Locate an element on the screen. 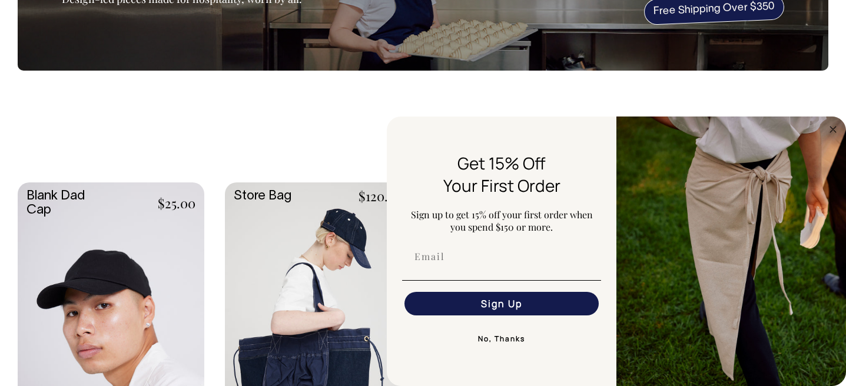 The height and width of the screenshot is (386, 846). div: FLYOUT Form is located at coordinates (616, 251).